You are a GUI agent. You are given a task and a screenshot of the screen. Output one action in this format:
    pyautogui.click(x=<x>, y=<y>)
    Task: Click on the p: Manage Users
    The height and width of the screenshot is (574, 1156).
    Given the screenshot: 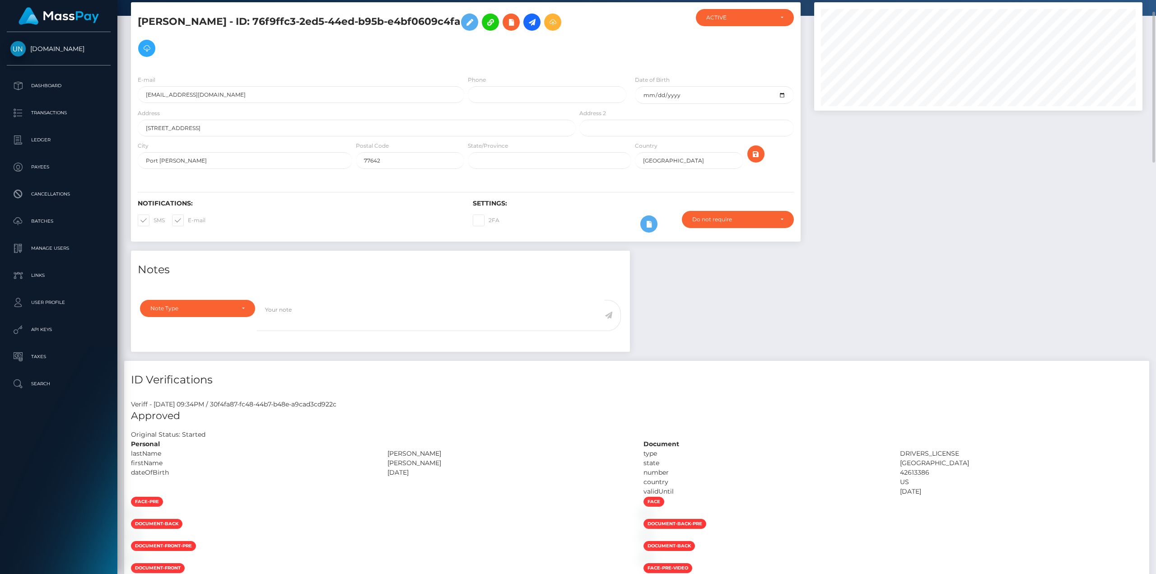 What is the action you would take?
    pyautogui.click(x=59, y=248)
    